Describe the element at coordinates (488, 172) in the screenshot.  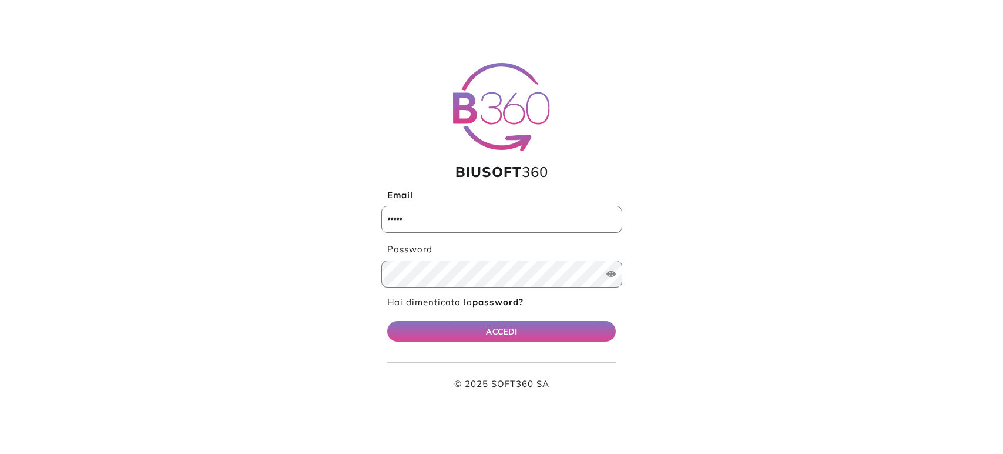
I see `span: BIUSOFT` at that location.